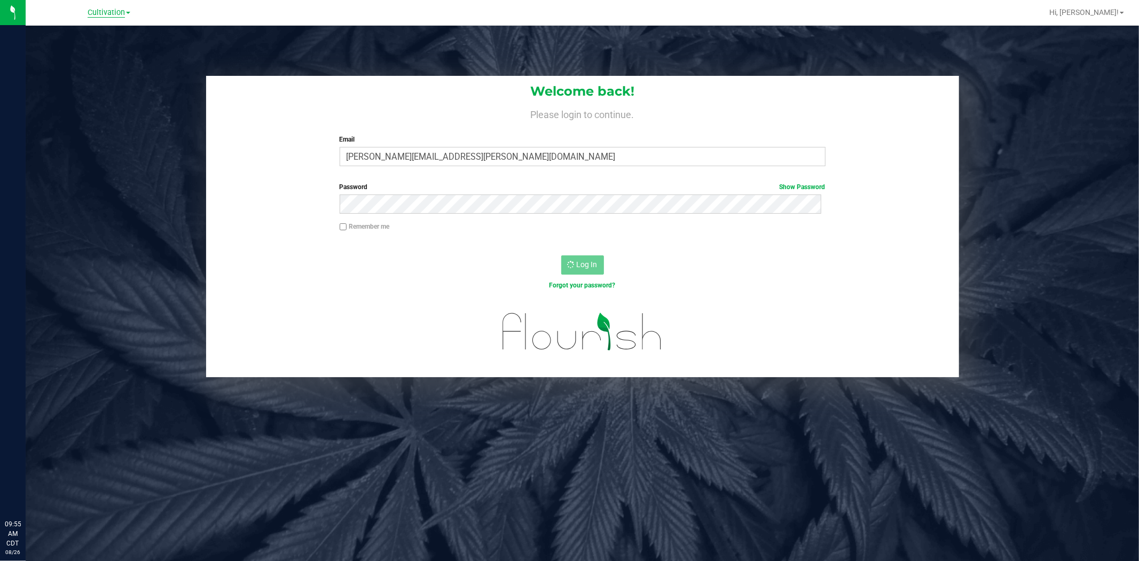  Describe the element at coordinates (354, 187) in the screenshot. I see `span: Password` at that location.